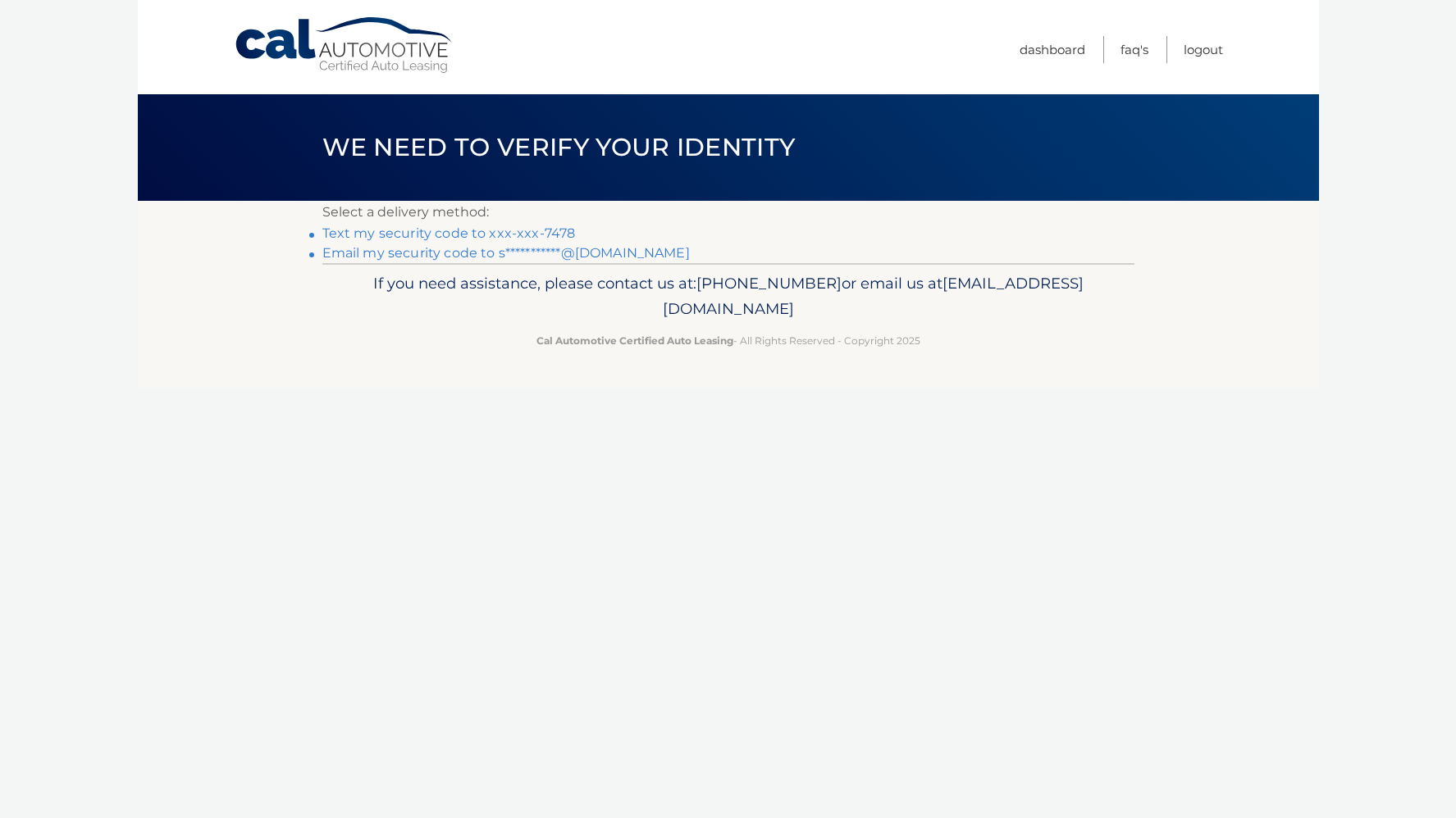 The image size is (1456, 818). I want to click on span: We need to verify your identity, so click(559, 147).